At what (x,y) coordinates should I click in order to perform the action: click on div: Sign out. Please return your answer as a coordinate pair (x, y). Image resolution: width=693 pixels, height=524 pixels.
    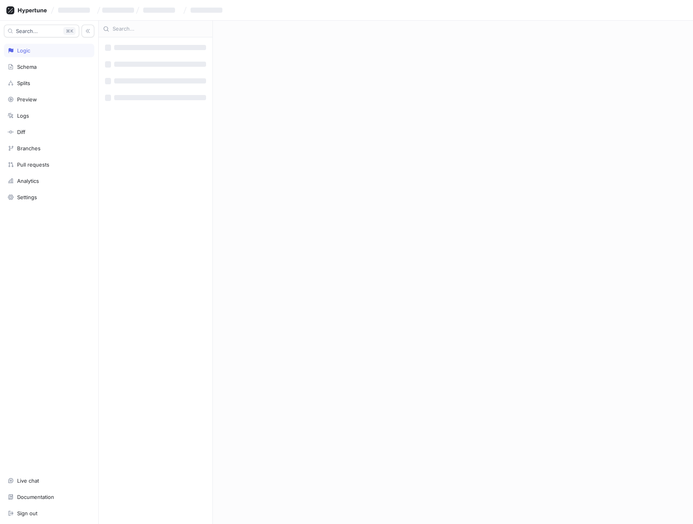
    Looking at the image, I should click on (27, 513).